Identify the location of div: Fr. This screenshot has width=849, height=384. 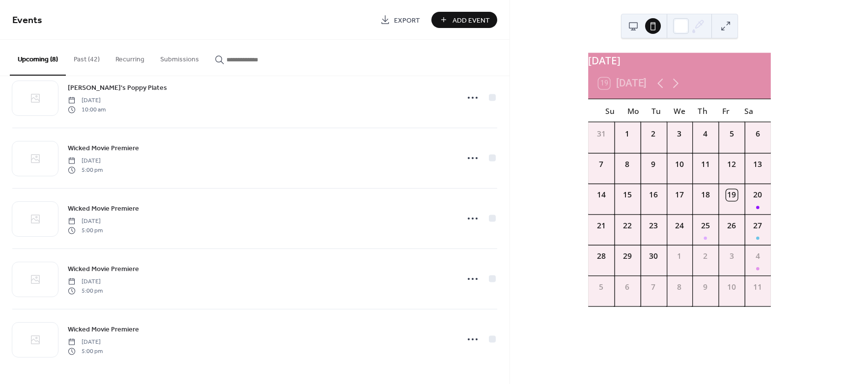
(726, 111).